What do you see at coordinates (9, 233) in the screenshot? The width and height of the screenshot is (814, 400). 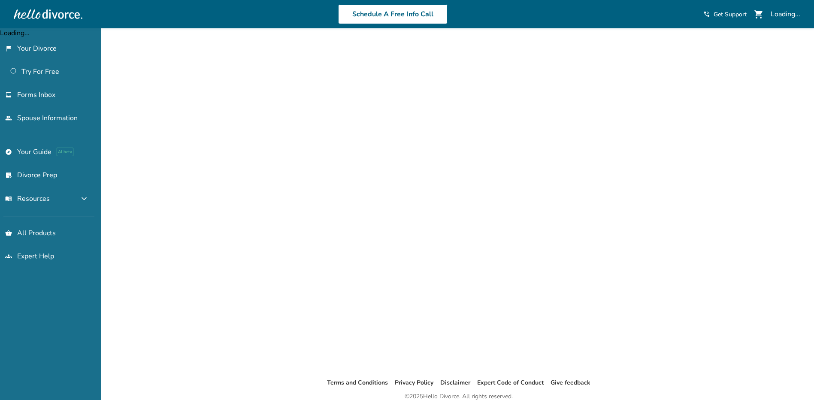 I see `span: shopping_basket` at bounding box center [9, 233].